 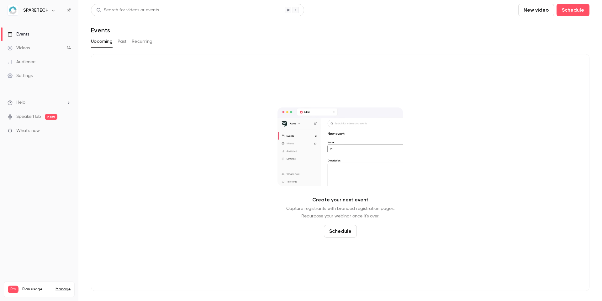 What do you see at coordinates (39, 102) in the screenshot?
I see `li: help-dropdown-opener` at bounding box center [39, 102].